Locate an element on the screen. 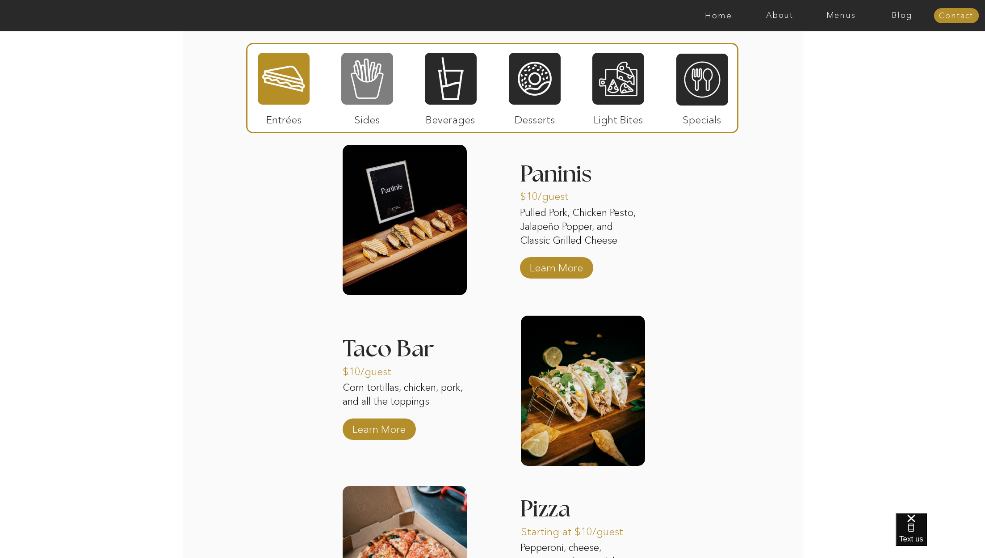 The image size is (985, 558). h3: Pizza is located at coordinates (566, 510).